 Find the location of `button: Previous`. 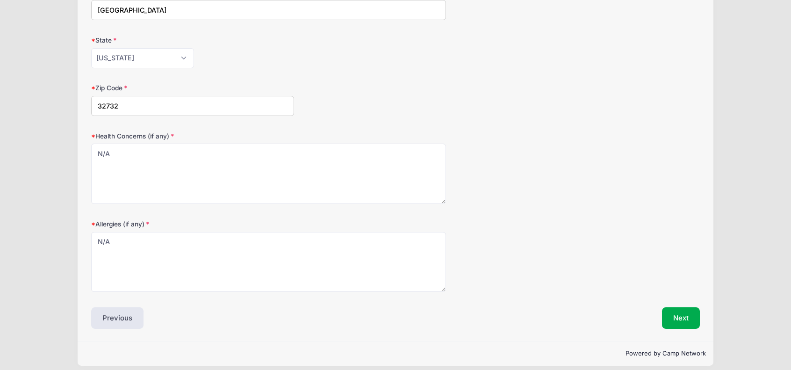

button: Previous is located at coordinates (117, 318).